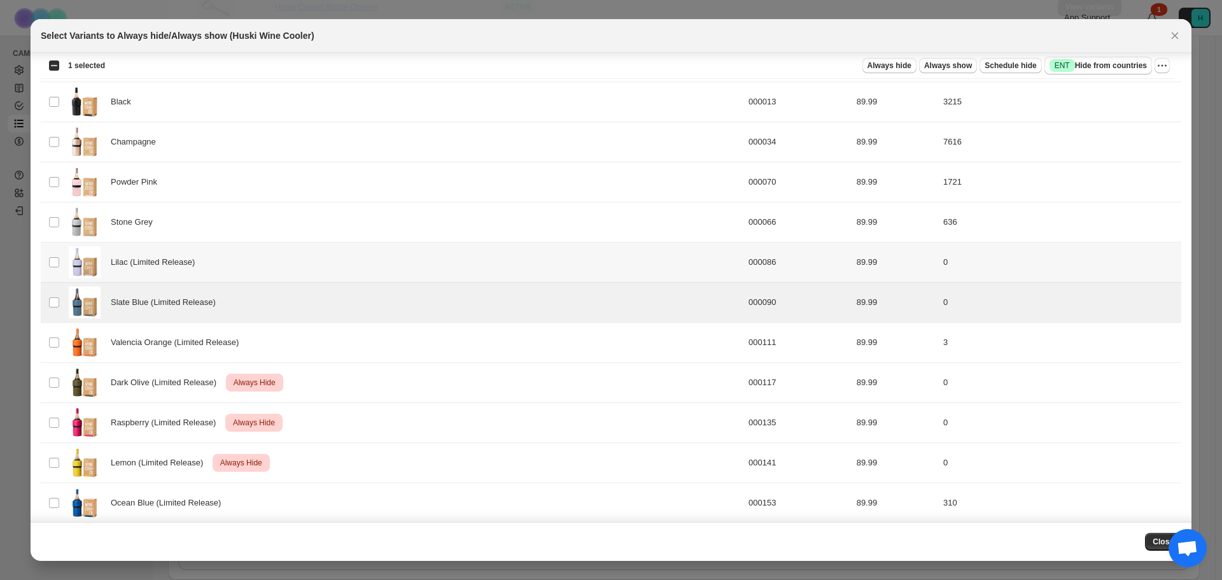  Describe the element at coordinates (1098, 66) in the screenshot. I see `button: SuccessENTHide from countries` at that location.